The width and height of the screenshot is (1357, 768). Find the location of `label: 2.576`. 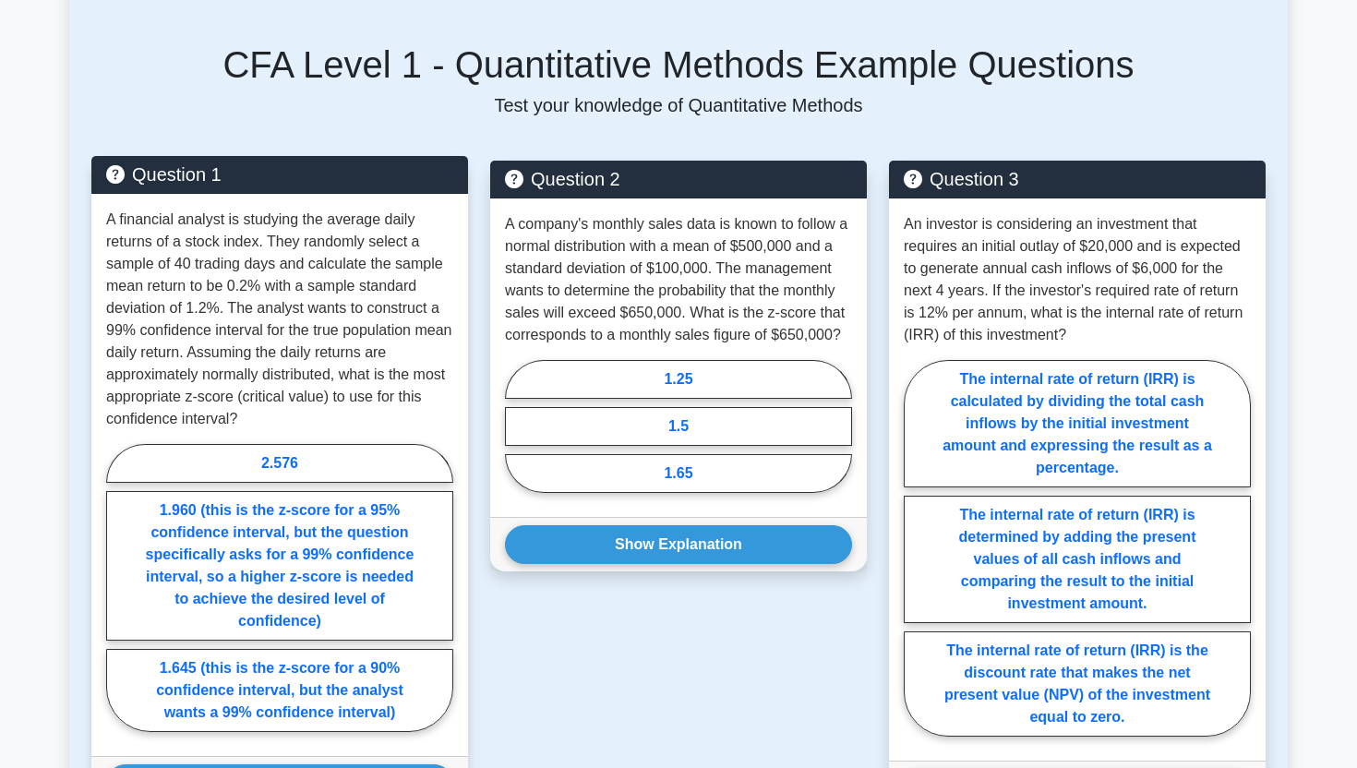

label: 2.576 is located at coordinates (280, 464).